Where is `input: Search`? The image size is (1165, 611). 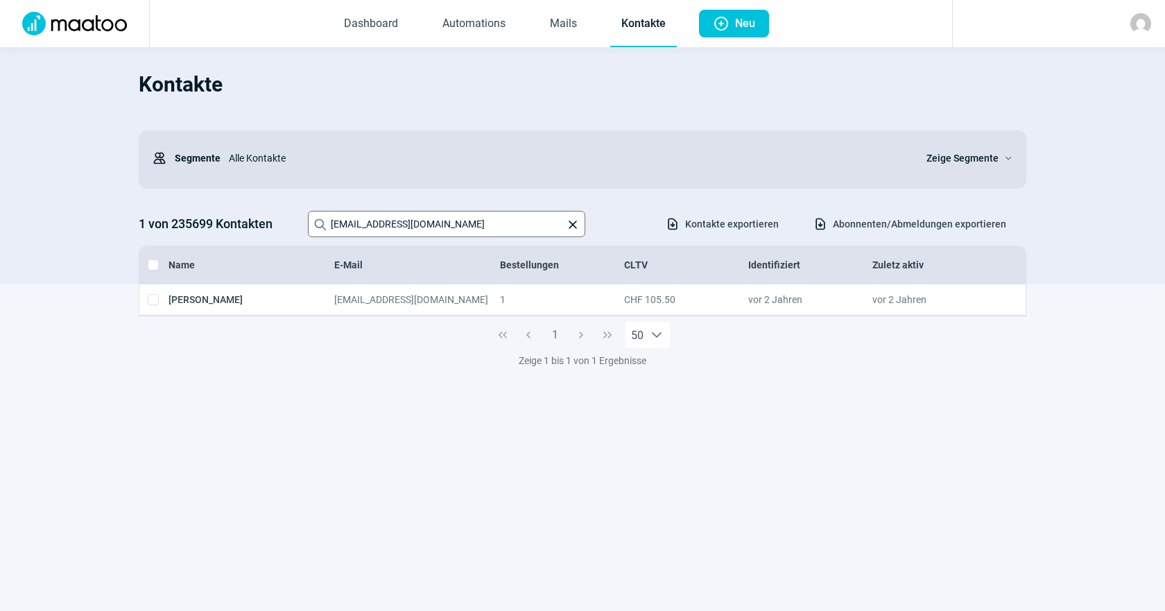 input: Search is located at coordinates (446, 224).